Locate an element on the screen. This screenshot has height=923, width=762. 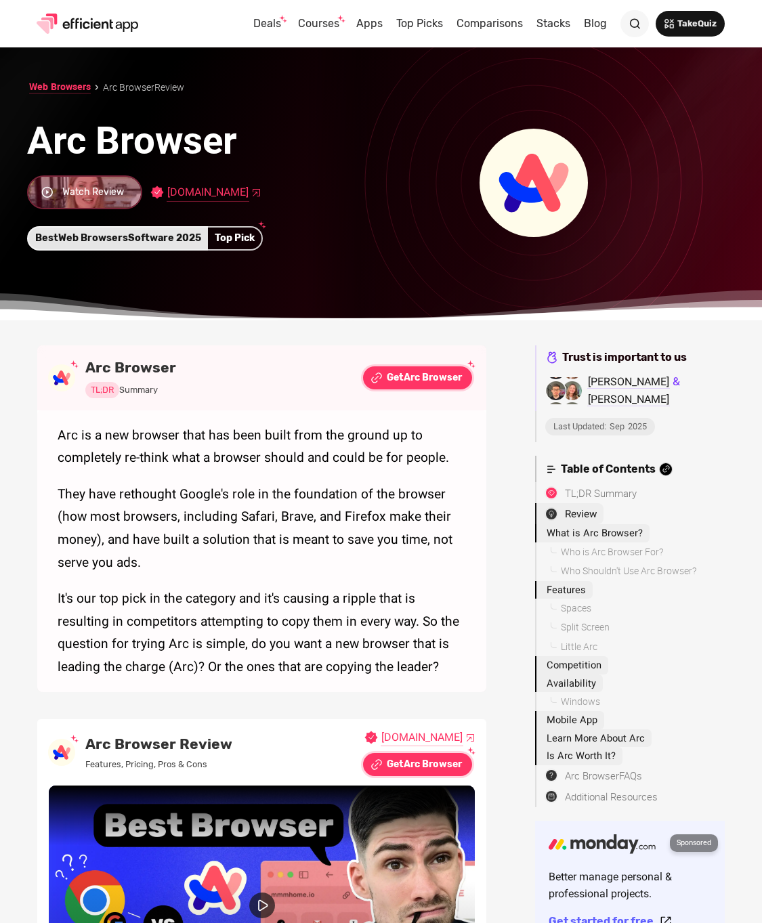
h2: Table of Contents is located at coordinates (596, 470).